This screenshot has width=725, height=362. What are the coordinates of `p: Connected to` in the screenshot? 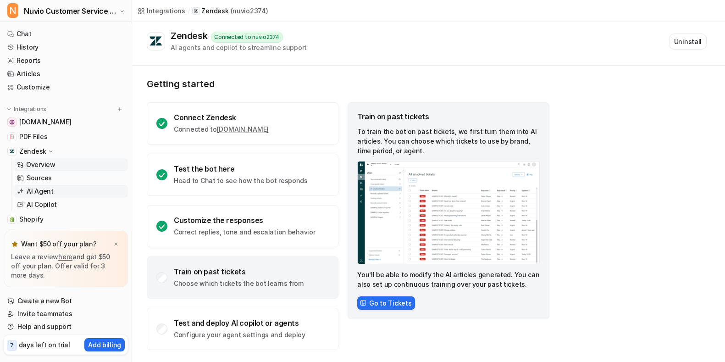 It's located at (221, 129).